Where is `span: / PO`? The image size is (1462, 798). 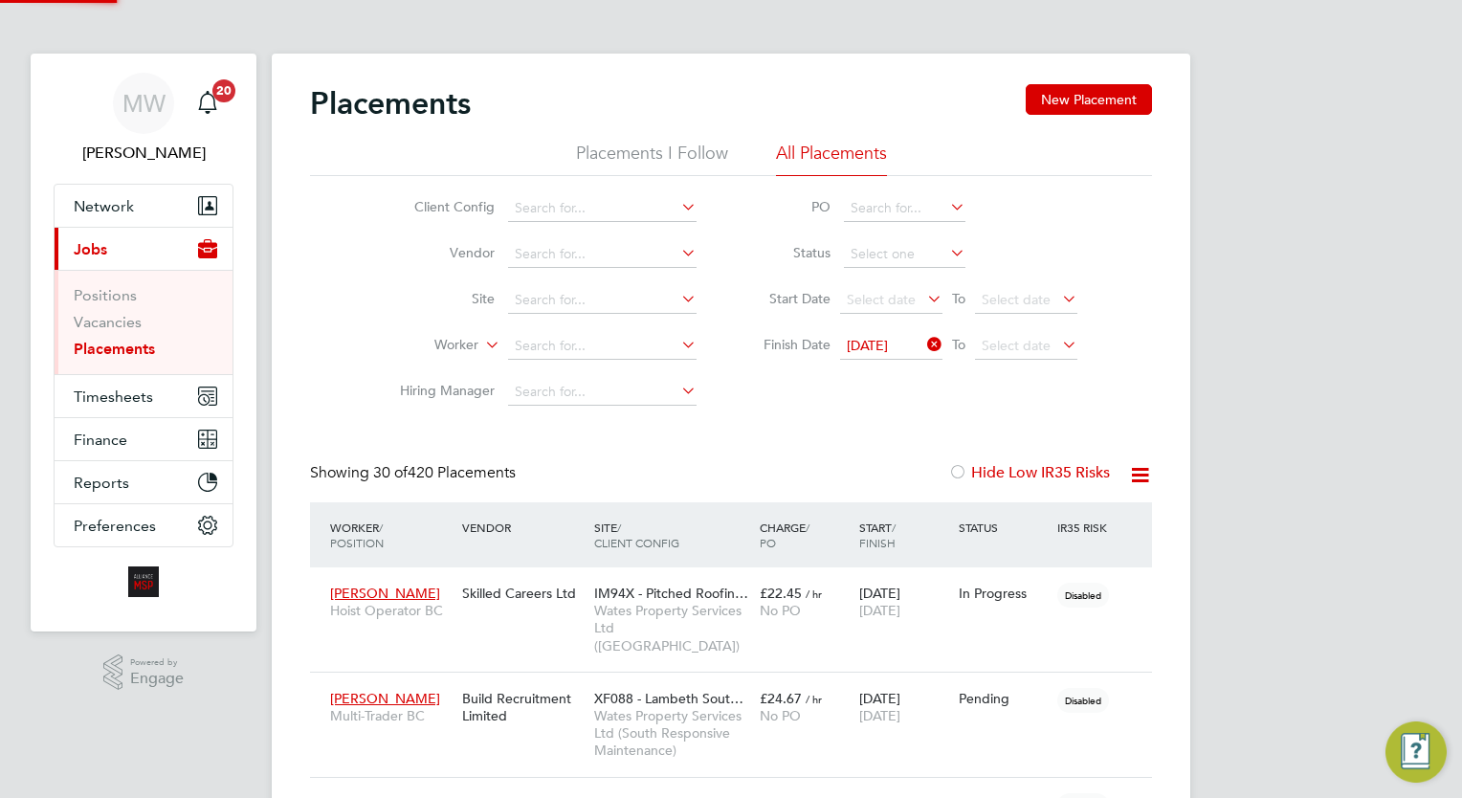
span: / PO is located at coordinates (784, 535).